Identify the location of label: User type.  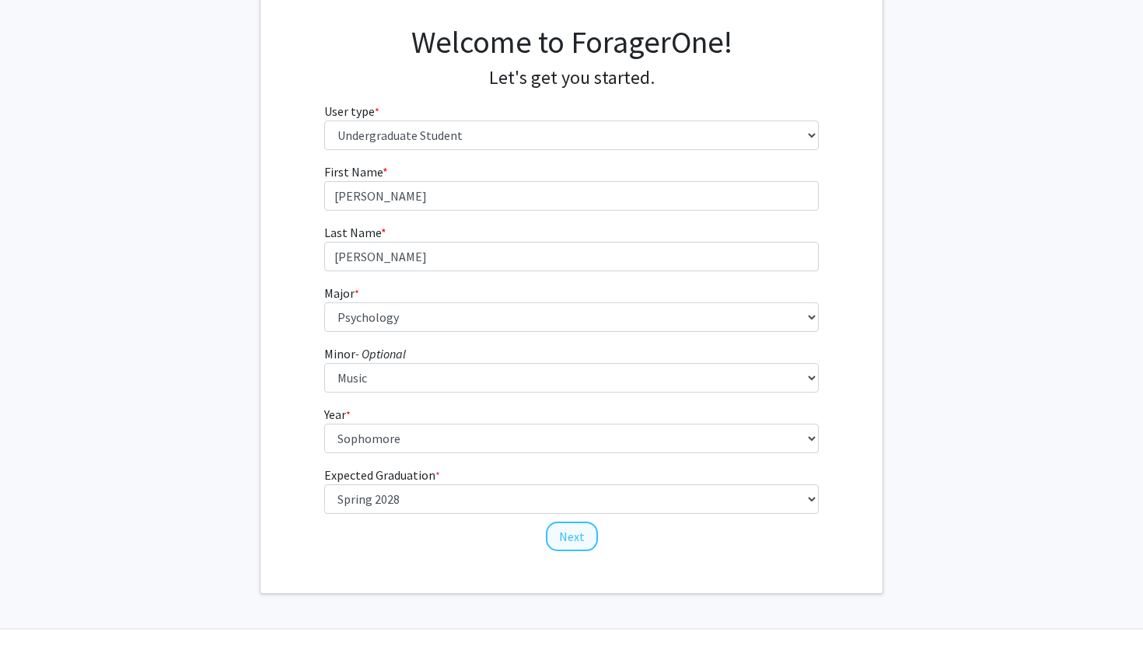
(352, 111).